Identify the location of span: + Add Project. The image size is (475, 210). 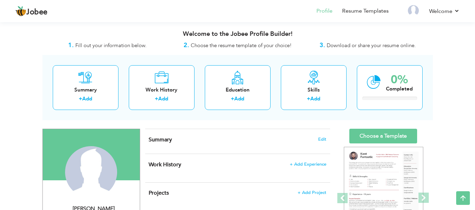
(312, 193).